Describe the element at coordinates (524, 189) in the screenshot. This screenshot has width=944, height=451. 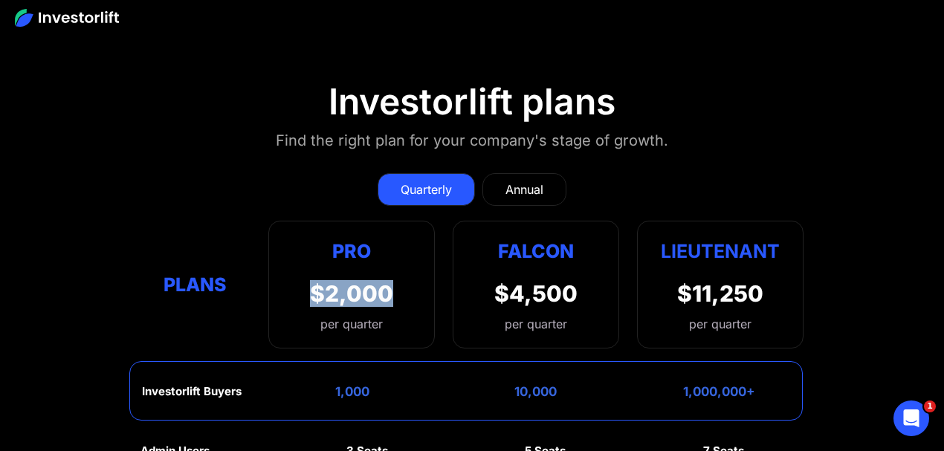
I see `div: Annual` at that location.